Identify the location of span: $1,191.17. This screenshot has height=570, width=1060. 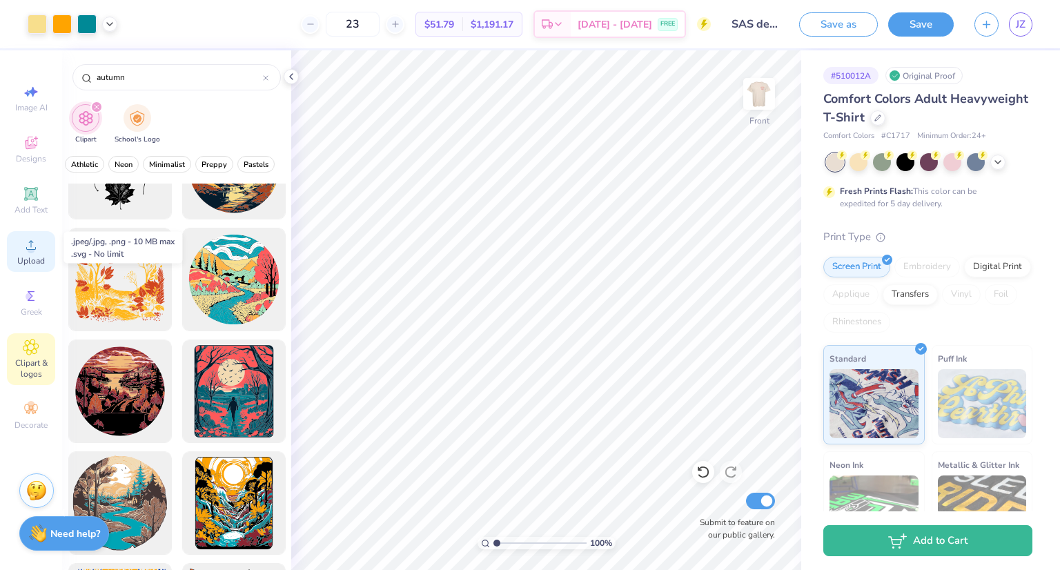
(492, 24).